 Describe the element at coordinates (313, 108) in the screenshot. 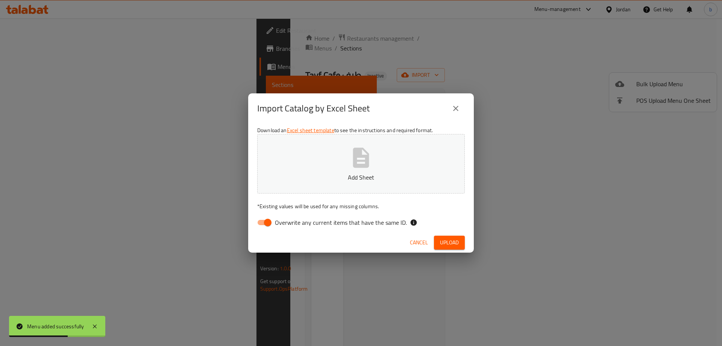

I see `h2: Import Catalog by Excel Sheet` at that location.